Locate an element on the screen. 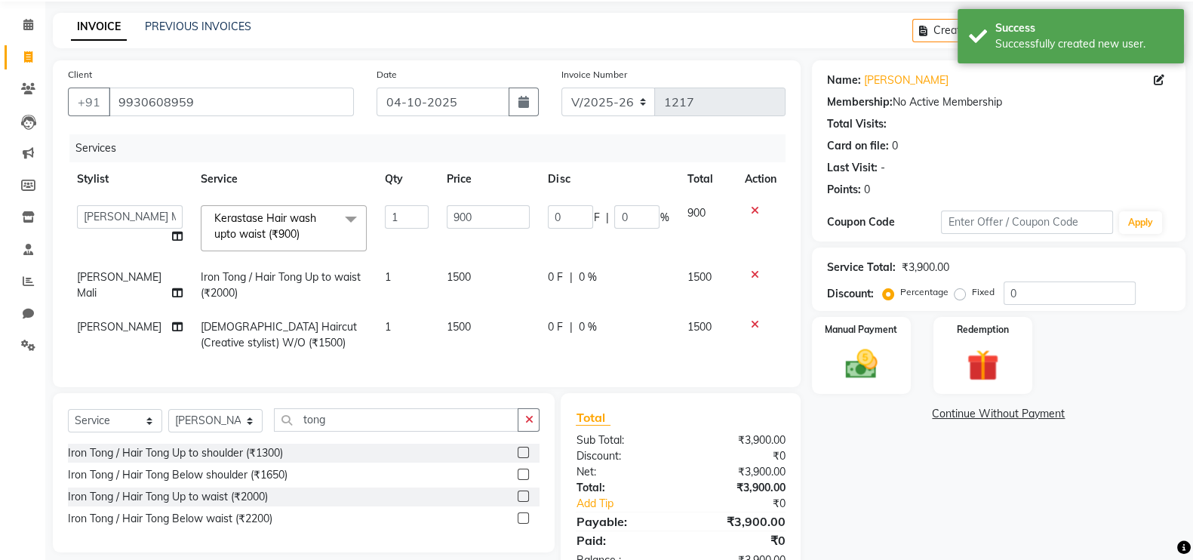  div: Last Visit: is located at coordinates (852, 168).